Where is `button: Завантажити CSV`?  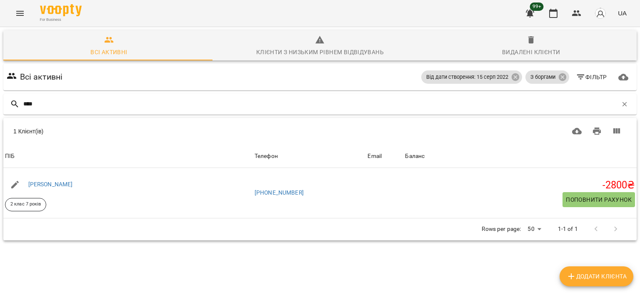
button: Завантажити CSV is located at coordinates (577, 131).